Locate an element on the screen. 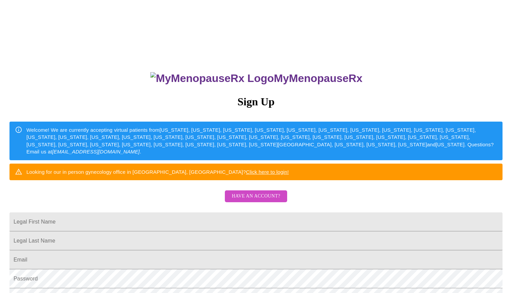 Image resolution: width=512 pixels, height=293 pixels. a: Click here to login! is located at coordinates (267, 172).